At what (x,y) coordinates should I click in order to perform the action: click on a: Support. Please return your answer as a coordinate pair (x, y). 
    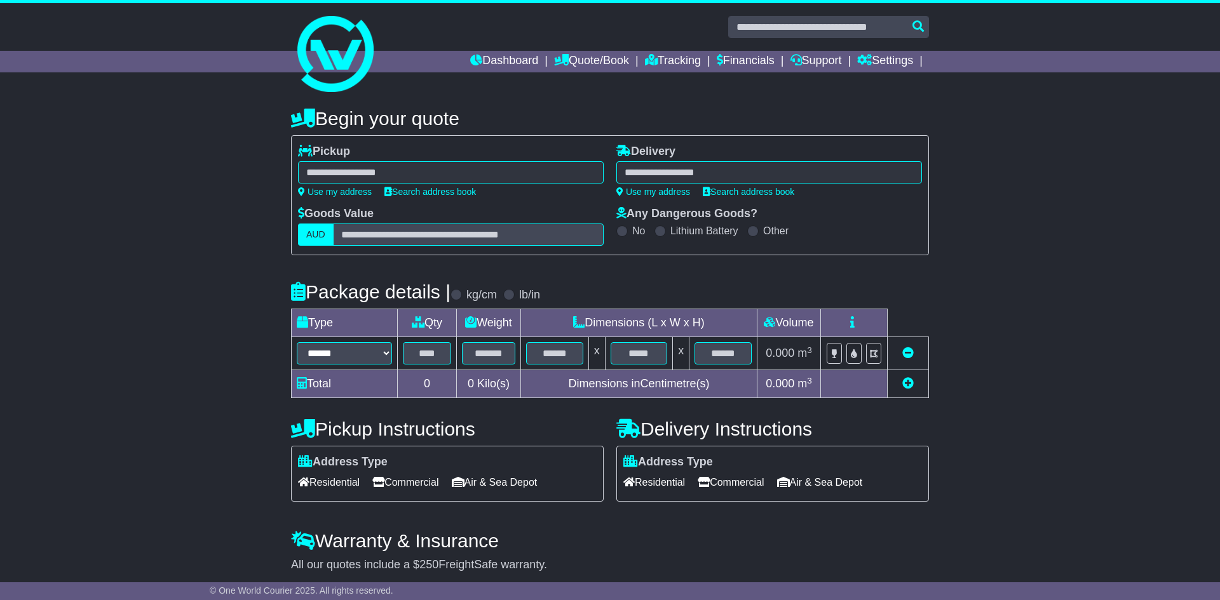
    Looking at the image, I should click on (816, 62).